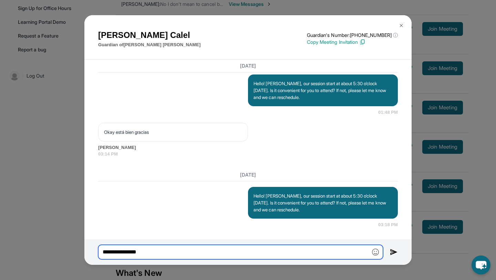 The image size is (496, 280). What do you see at coordinates (376, 252) in the screenshot?
I see `img: Emoji` at bounding box center [376, 252].